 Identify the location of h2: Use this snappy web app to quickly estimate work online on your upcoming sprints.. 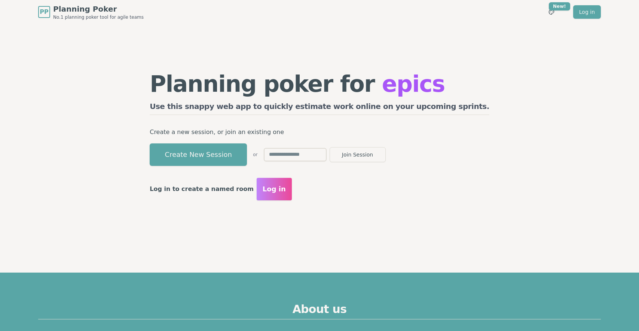
(320, 108).